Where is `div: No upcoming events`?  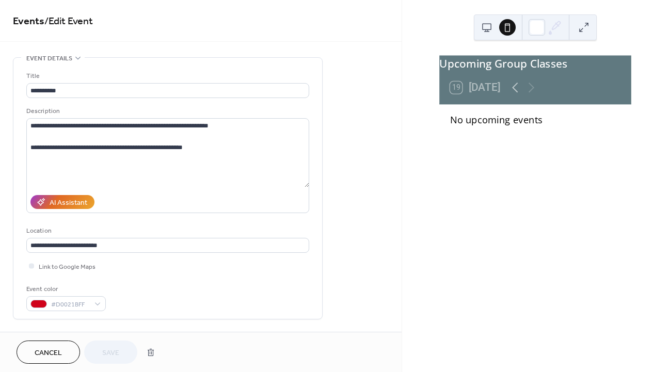
div: No upcoming events is located at coordinates (535, 119).